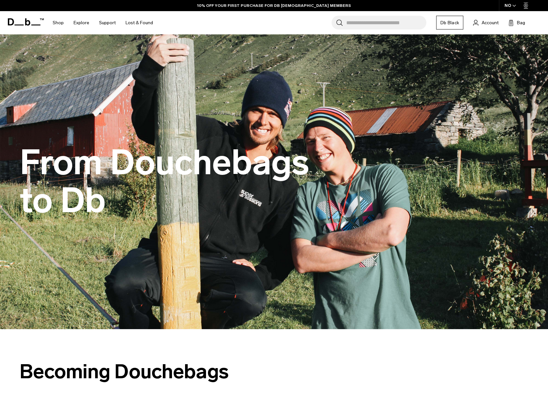  Describe the element at coordinates (450, 23) in the screenshot. I see `a: Db Black` at that location.